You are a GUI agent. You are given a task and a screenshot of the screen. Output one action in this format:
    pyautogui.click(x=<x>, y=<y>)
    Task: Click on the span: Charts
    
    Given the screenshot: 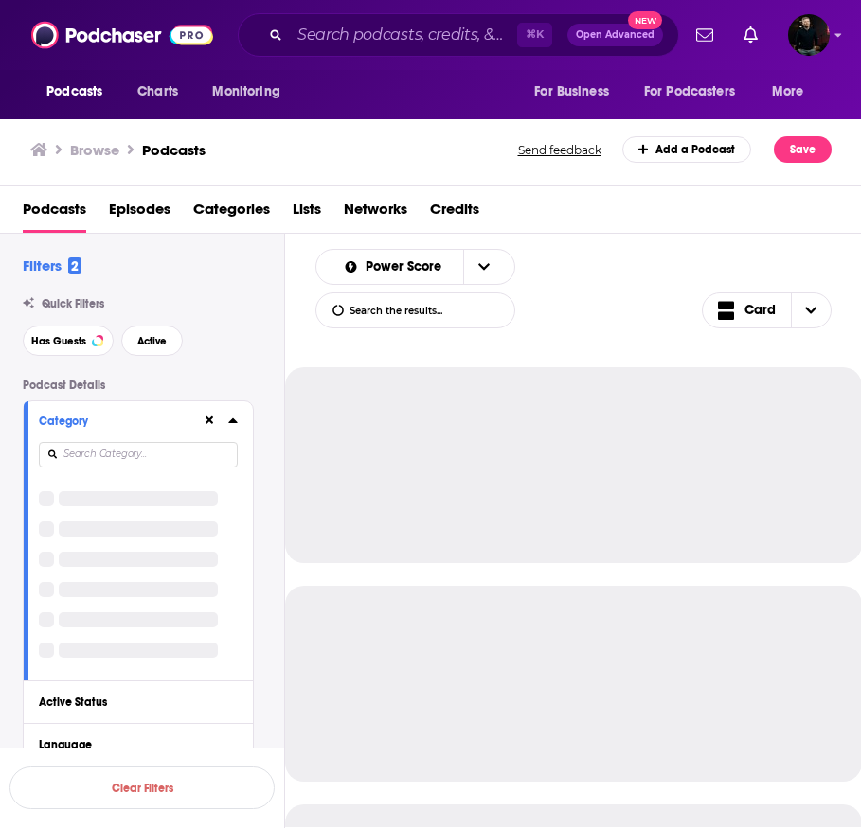 What is the action you would take?
    pyautogui.click(x=157, y=92)
    